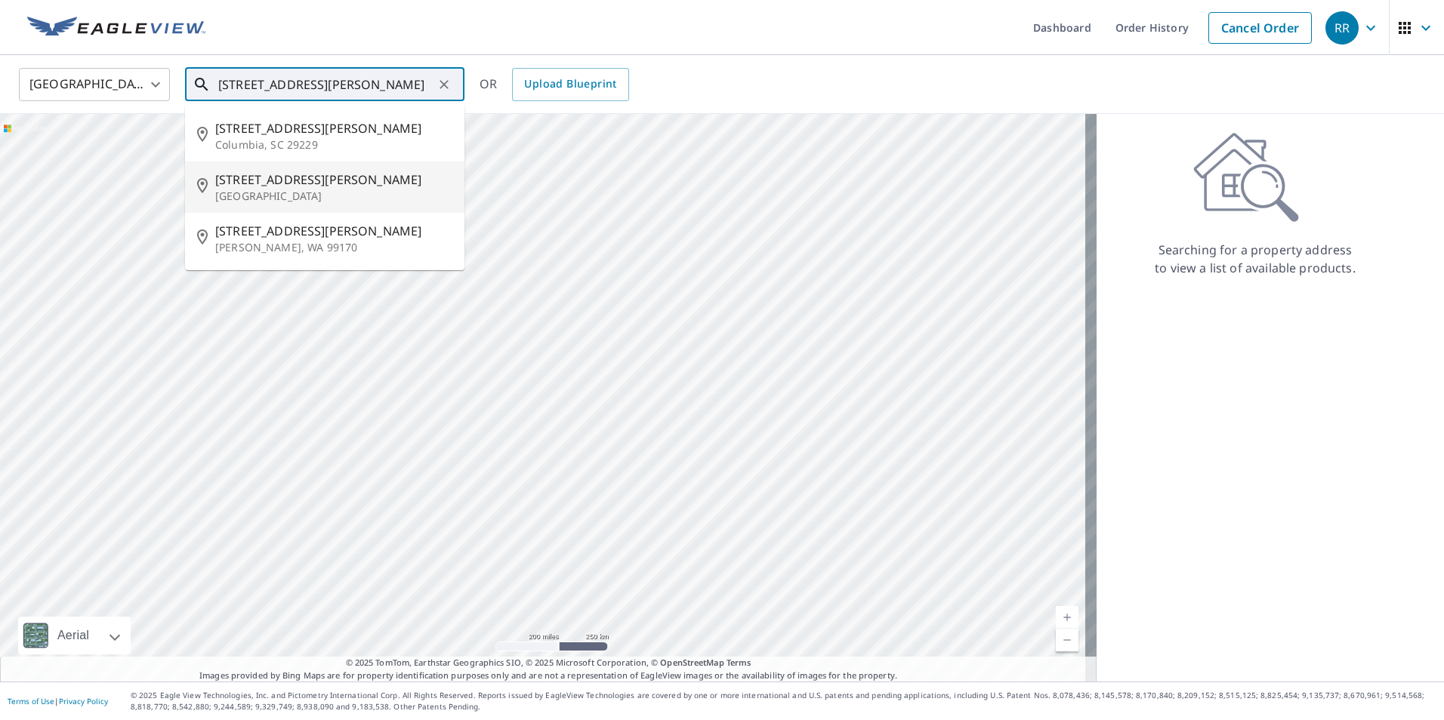 Image resolution: width=1444 pixels, height=720 pixels. What do you see at coordinates (738, 662) in the screenshot?
I see `a: Terms` at bounding box center [738, 662].